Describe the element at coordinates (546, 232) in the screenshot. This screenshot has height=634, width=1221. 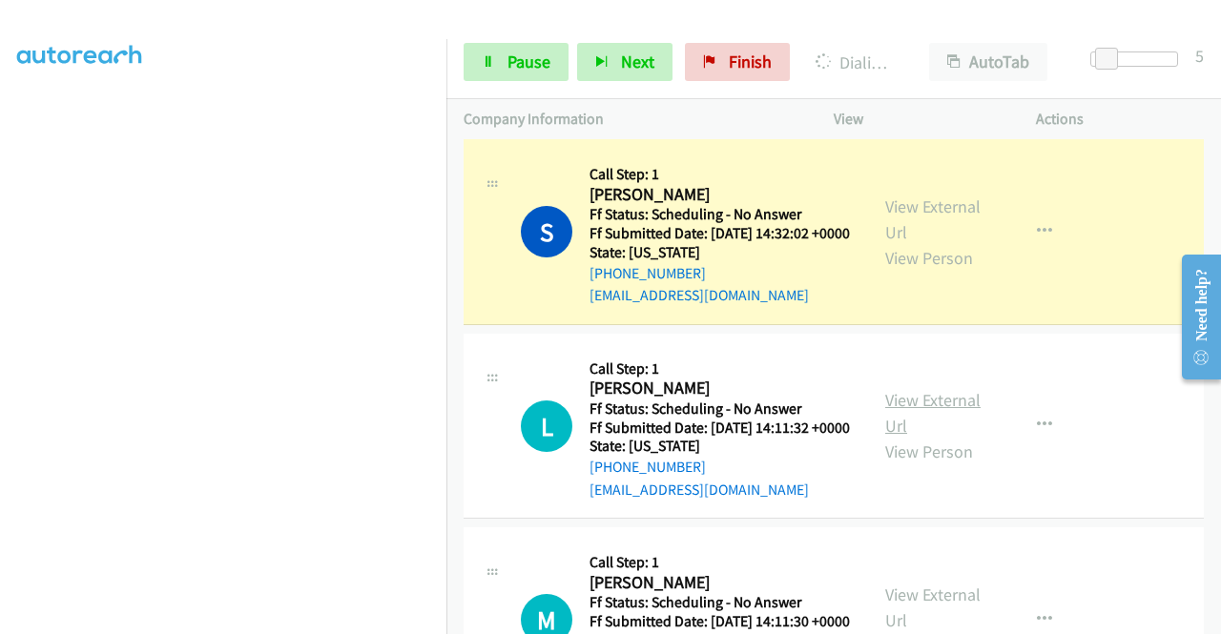
I see `h1: S` at that location.